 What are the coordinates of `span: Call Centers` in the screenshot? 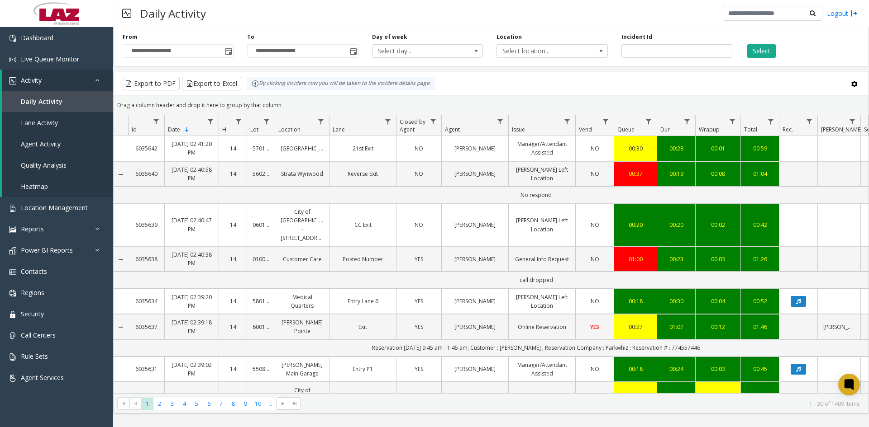 It's located at (38, 335).